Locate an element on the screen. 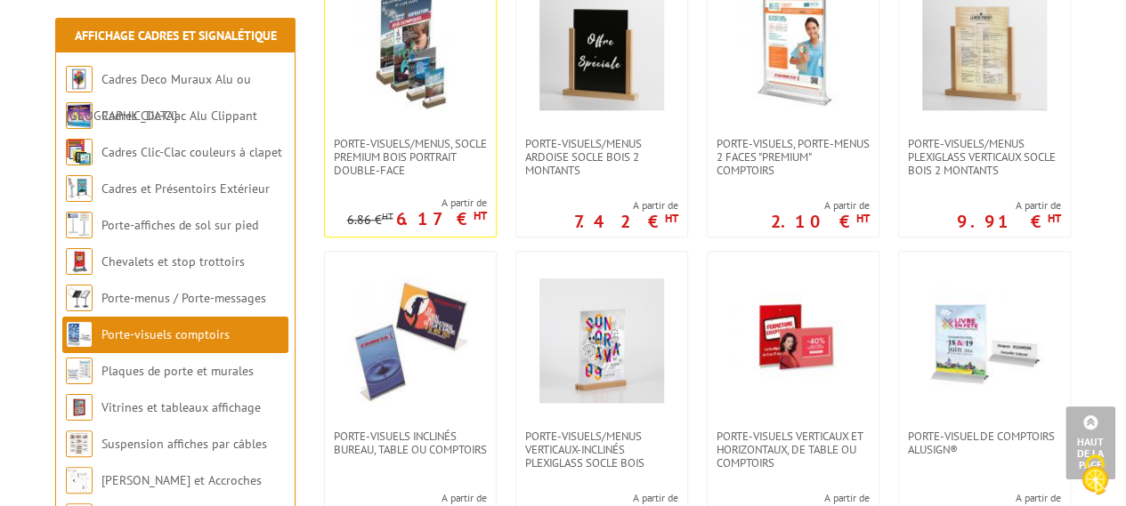  img: Porte-affiches de sol sur pied is located at coordinates (79, 225).